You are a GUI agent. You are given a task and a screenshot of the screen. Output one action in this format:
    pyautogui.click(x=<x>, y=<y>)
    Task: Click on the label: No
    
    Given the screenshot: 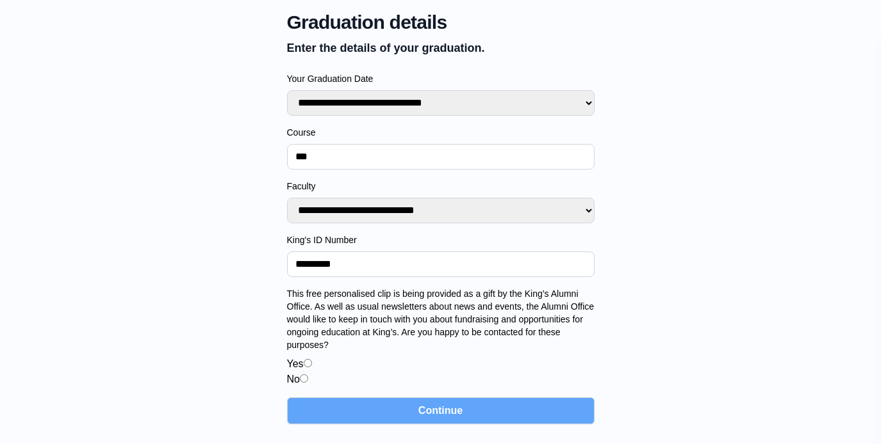 What is the action you would take?
    pyautogui.click(x=293, y=379)
    